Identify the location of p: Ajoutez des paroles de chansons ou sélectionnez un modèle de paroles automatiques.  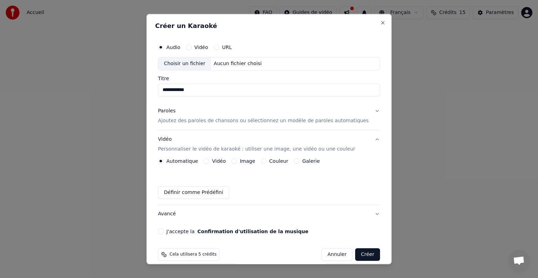
(263, 121).